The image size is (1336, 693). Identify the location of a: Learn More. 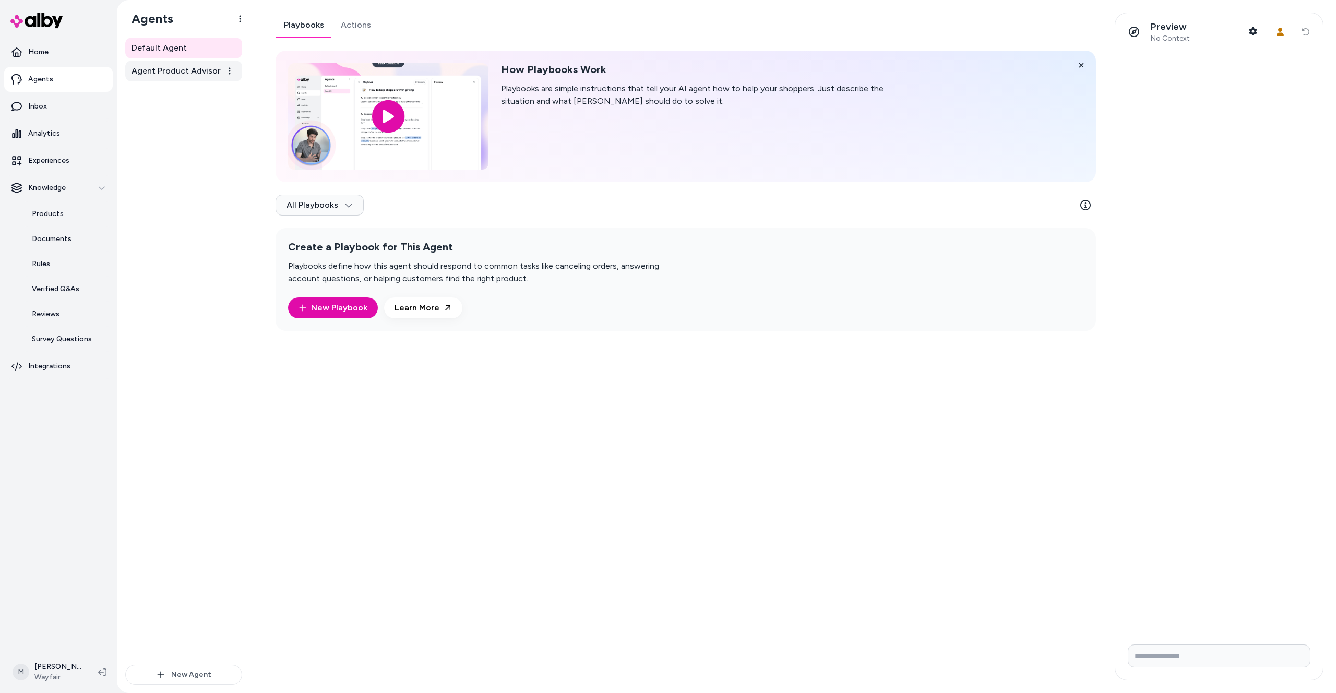
(423, 308).